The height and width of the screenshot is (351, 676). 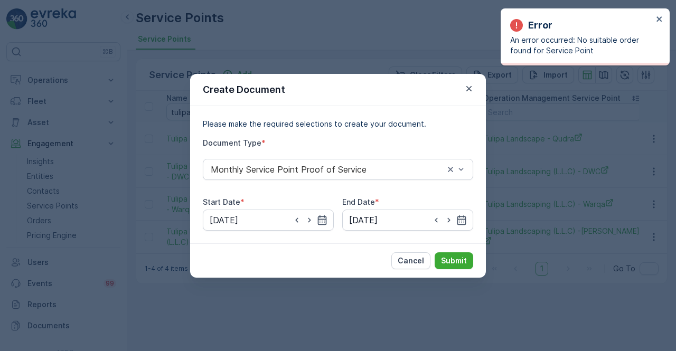 What do you see at coordinates (581, 45) in the screenshot?
I see `p: An error occurred: No suitable order found for Service Point` at bounding box center [581, 45].